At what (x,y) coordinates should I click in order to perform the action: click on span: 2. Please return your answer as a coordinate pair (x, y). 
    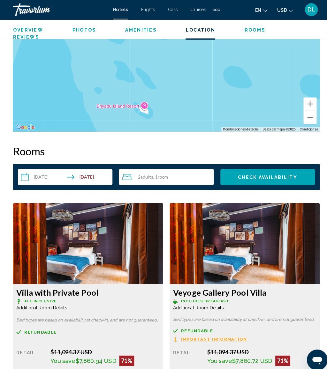
    Looking at the image, I should click on (143, 174).